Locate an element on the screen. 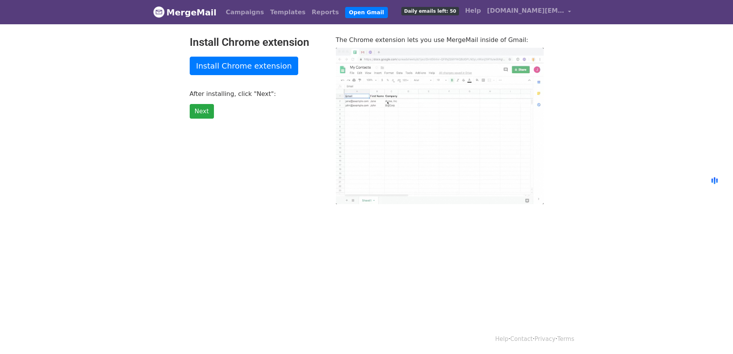 The width and height of the screenshot is (733, 354). a: Open Gmail is located at coordinates (366, 12).